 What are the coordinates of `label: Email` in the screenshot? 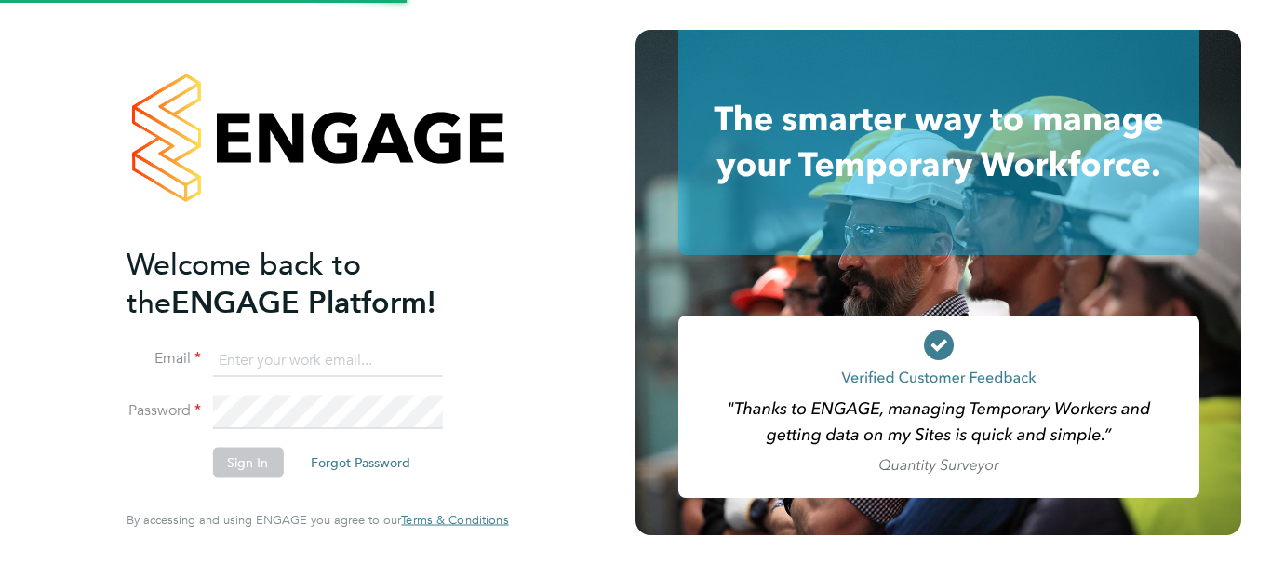 It's located at (164, 358).